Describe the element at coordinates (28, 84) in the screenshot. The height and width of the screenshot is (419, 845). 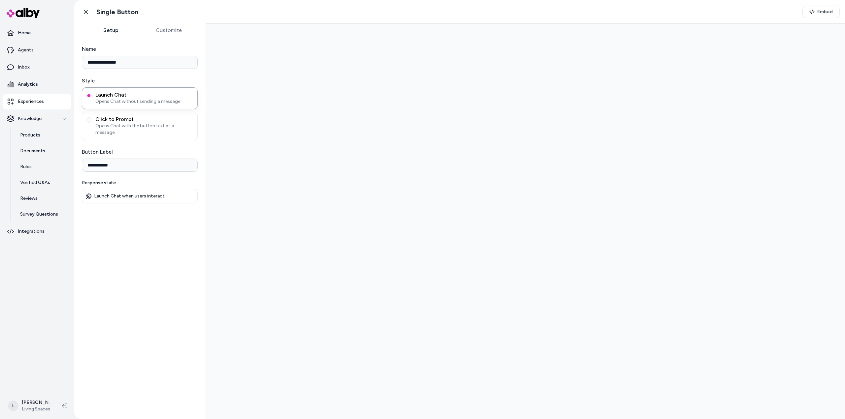
I see `p: Analytics` at that location.